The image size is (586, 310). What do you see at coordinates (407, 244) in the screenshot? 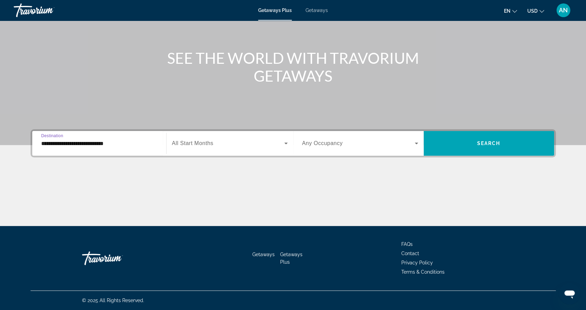
I see `a: FAQs` at bounding box center [407, 244].